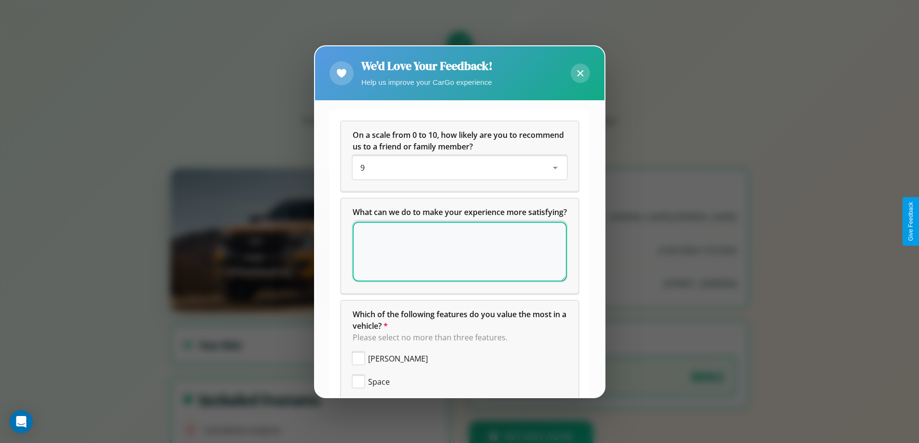 The image size is (919, 443). What do you see at coordinates (460, 141) in the screenshot?
I see `h5: On a scale from 0 to 10, how likely are you to recommend us to a friend or family member?` at bounding box center [460, 141].